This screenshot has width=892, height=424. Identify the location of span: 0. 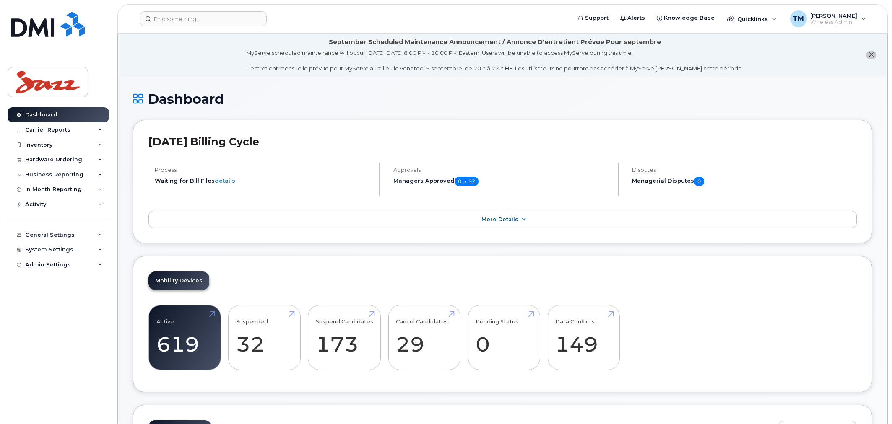
(699, 181).